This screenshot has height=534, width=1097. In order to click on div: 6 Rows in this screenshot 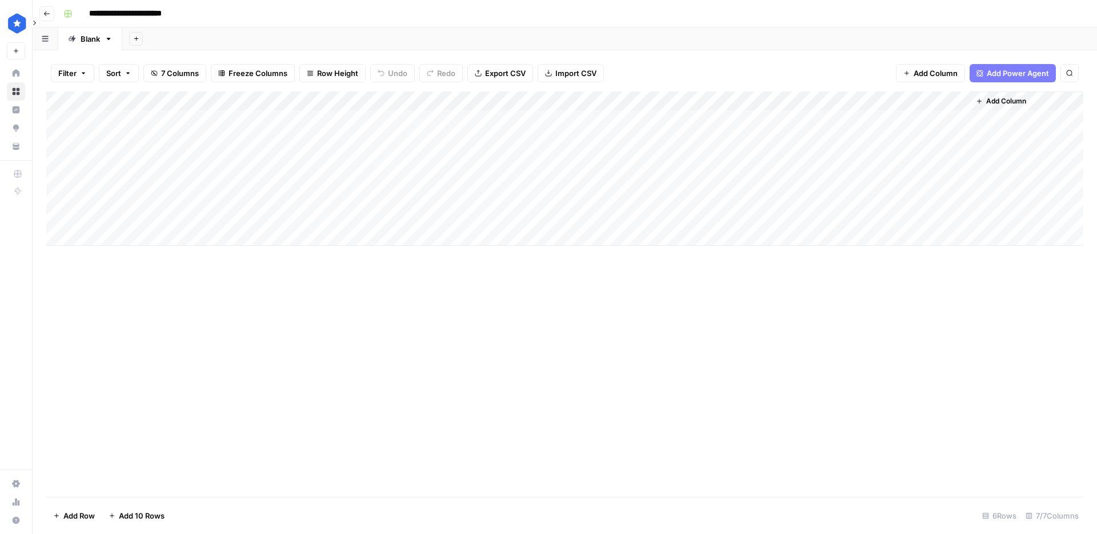, I will do `click(999, 515)`.